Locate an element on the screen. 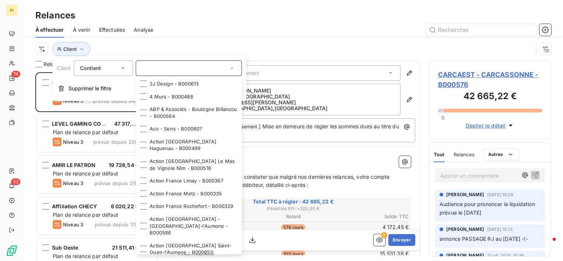 The image size is (563, 261). span: 11 juil. 2025, 15:16 is located at coordinates (505, 255).